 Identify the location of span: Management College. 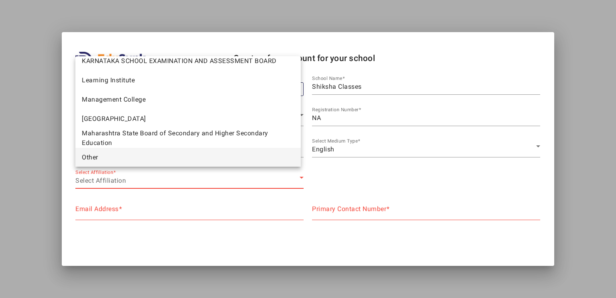
(114, 99).